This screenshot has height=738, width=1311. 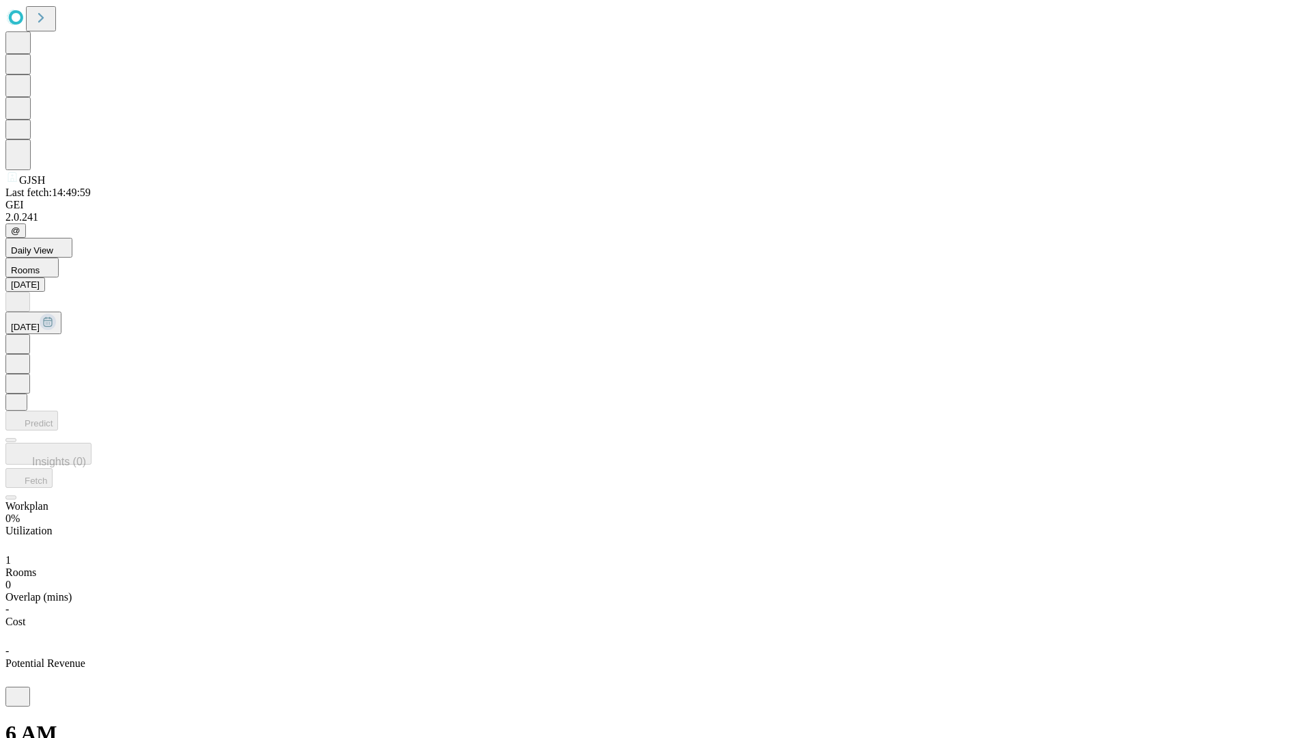 What do you see at coordinates (45, 663) in the screenshot?
I see `span: Potential Revenue` at bounding box center [45, 663].